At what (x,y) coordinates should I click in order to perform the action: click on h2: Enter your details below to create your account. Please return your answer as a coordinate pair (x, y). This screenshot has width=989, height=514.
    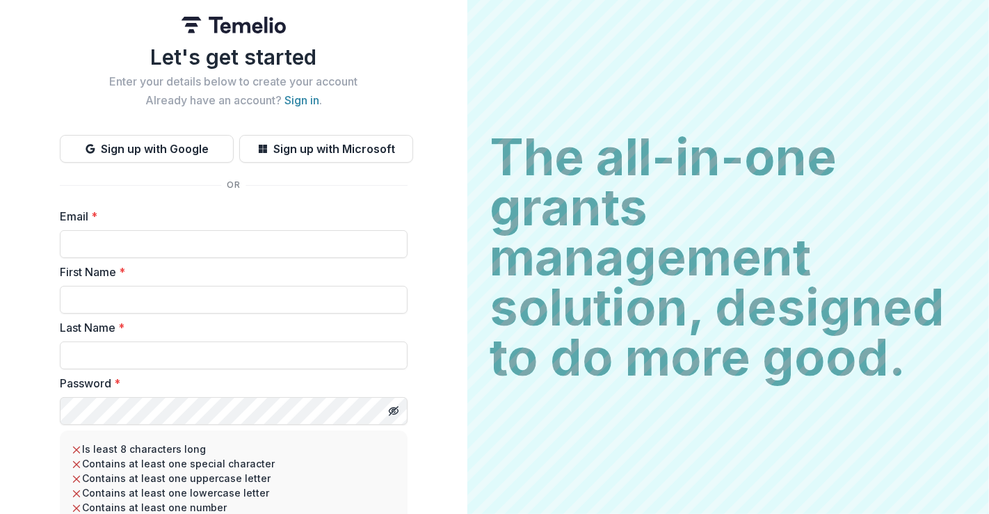
    Looking at the image, I should click on (234, 81).